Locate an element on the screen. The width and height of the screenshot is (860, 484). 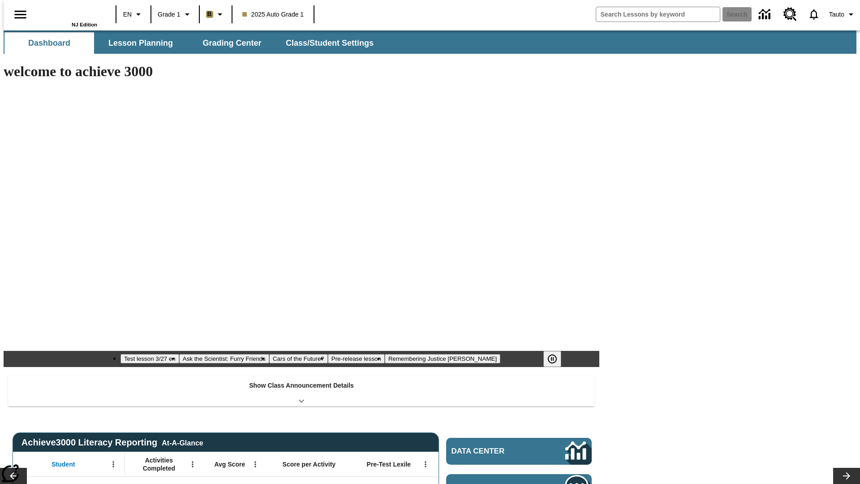
button: Profile/Settings is located at coordinates (842, 14).